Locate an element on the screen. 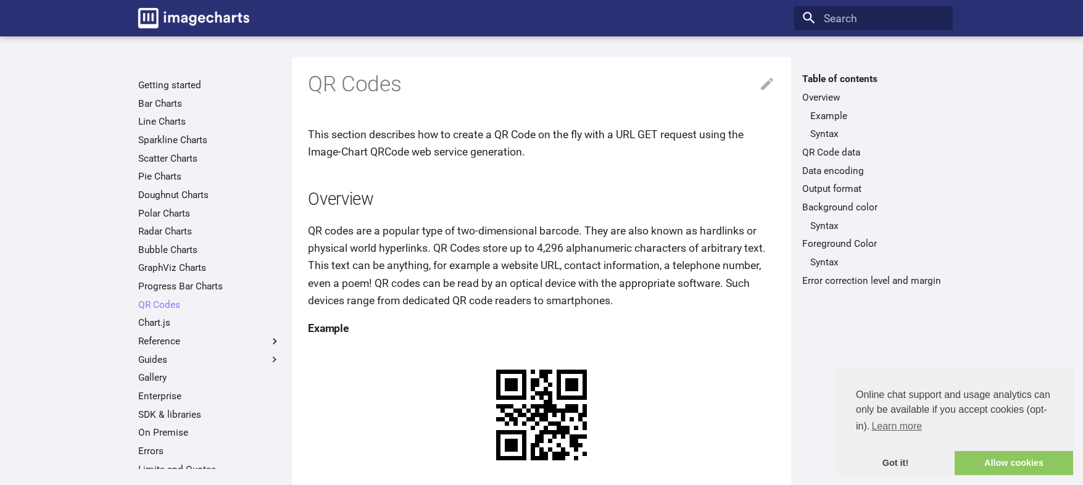 Image resolution: width=1083 pixels, height=485 pixels. a: Pie Charts is located at coordinates (209, 176).